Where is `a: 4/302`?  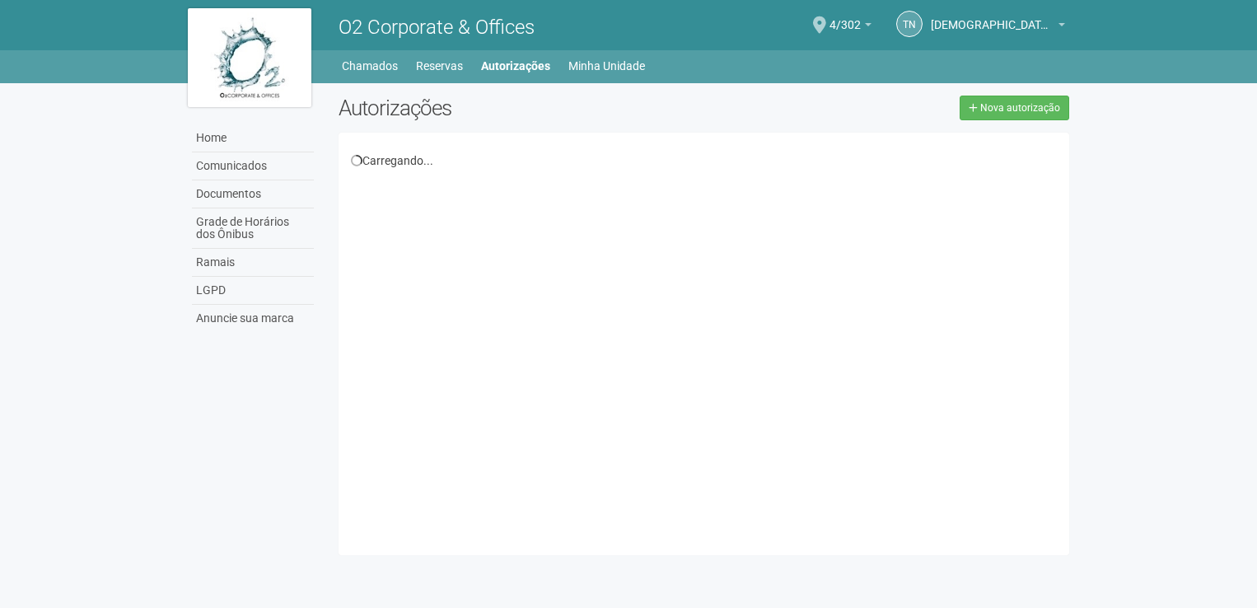 a: 4/302 is located at coordinates (850, 27).